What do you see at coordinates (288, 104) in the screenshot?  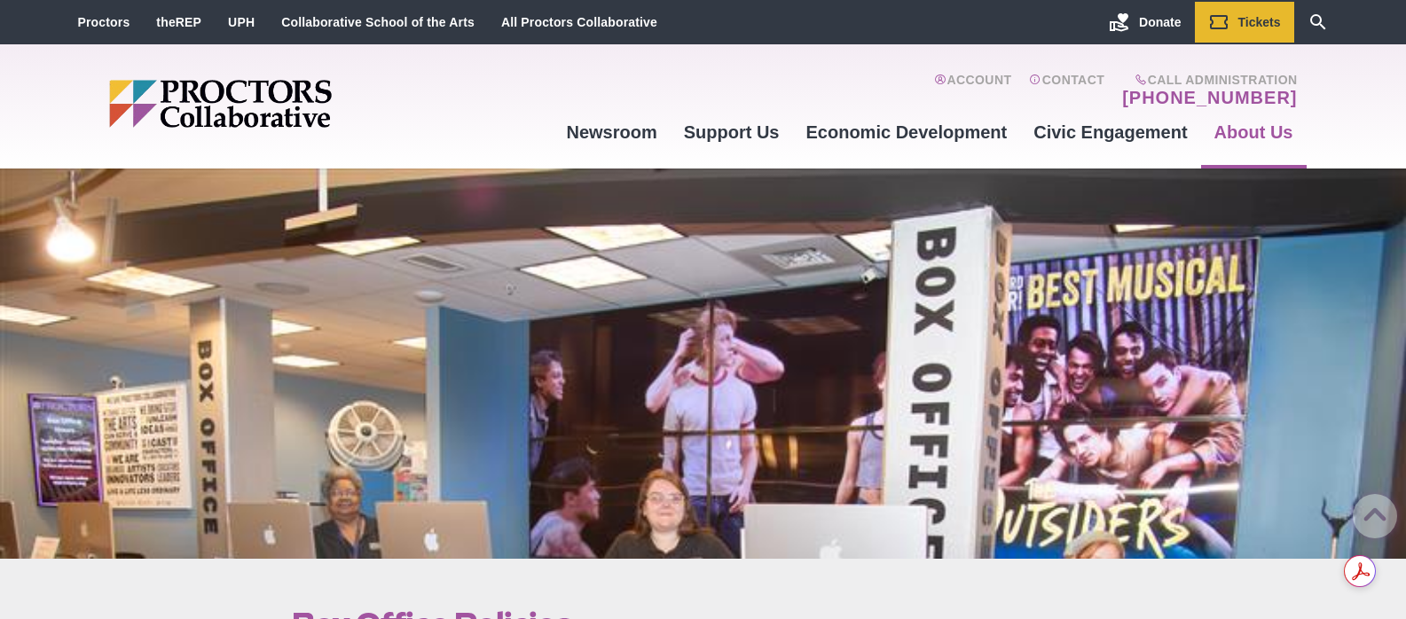 I see `img: Proctors logo` at bounding box center [288, 104].